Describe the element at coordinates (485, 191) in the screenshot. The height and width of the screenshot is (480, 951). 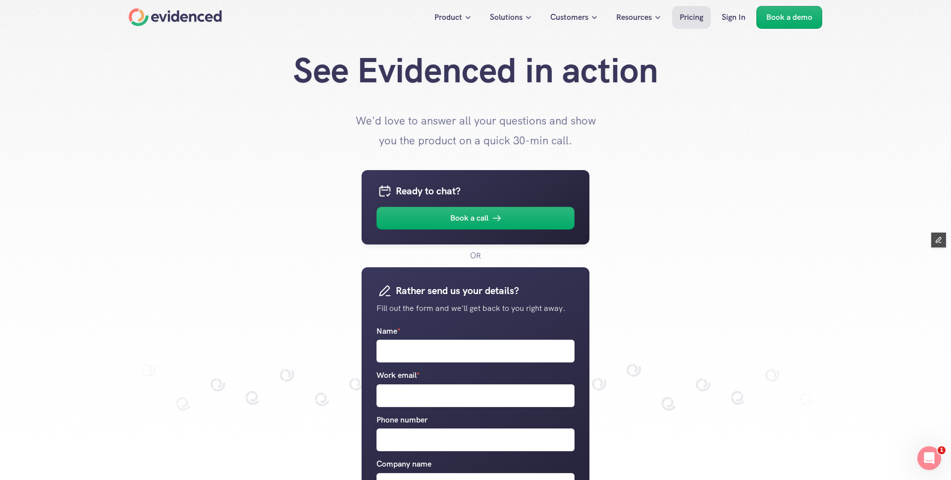
I see `h5: Ready to chat?` at that location.